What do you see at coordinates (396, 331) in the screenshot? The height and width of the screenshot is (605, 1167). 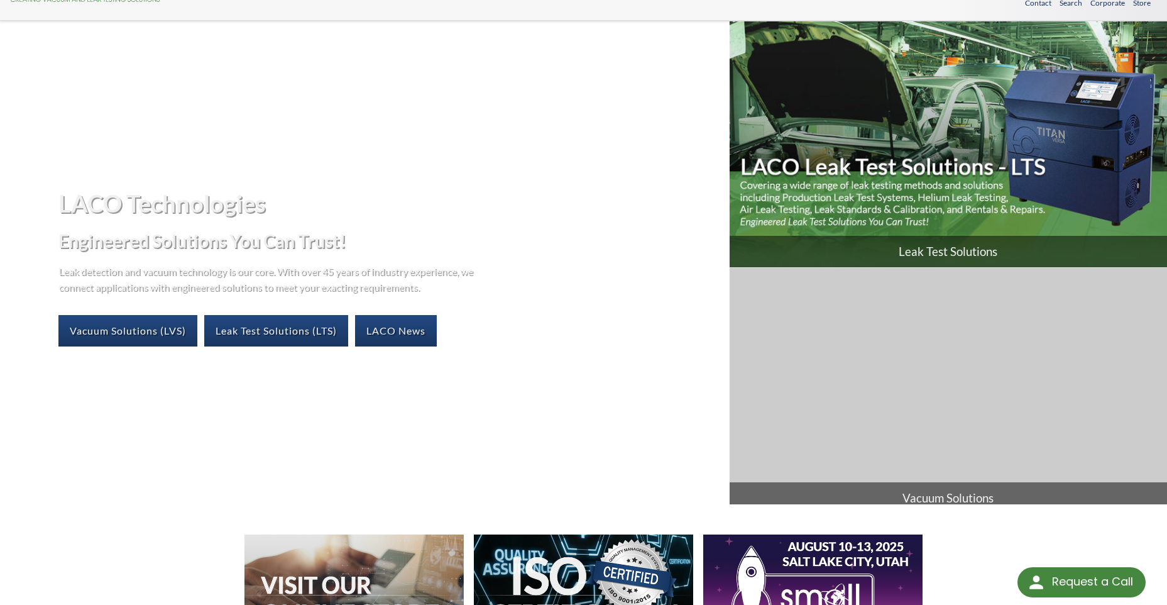 I see `a: LACO News` at bounding box center [396, 331].